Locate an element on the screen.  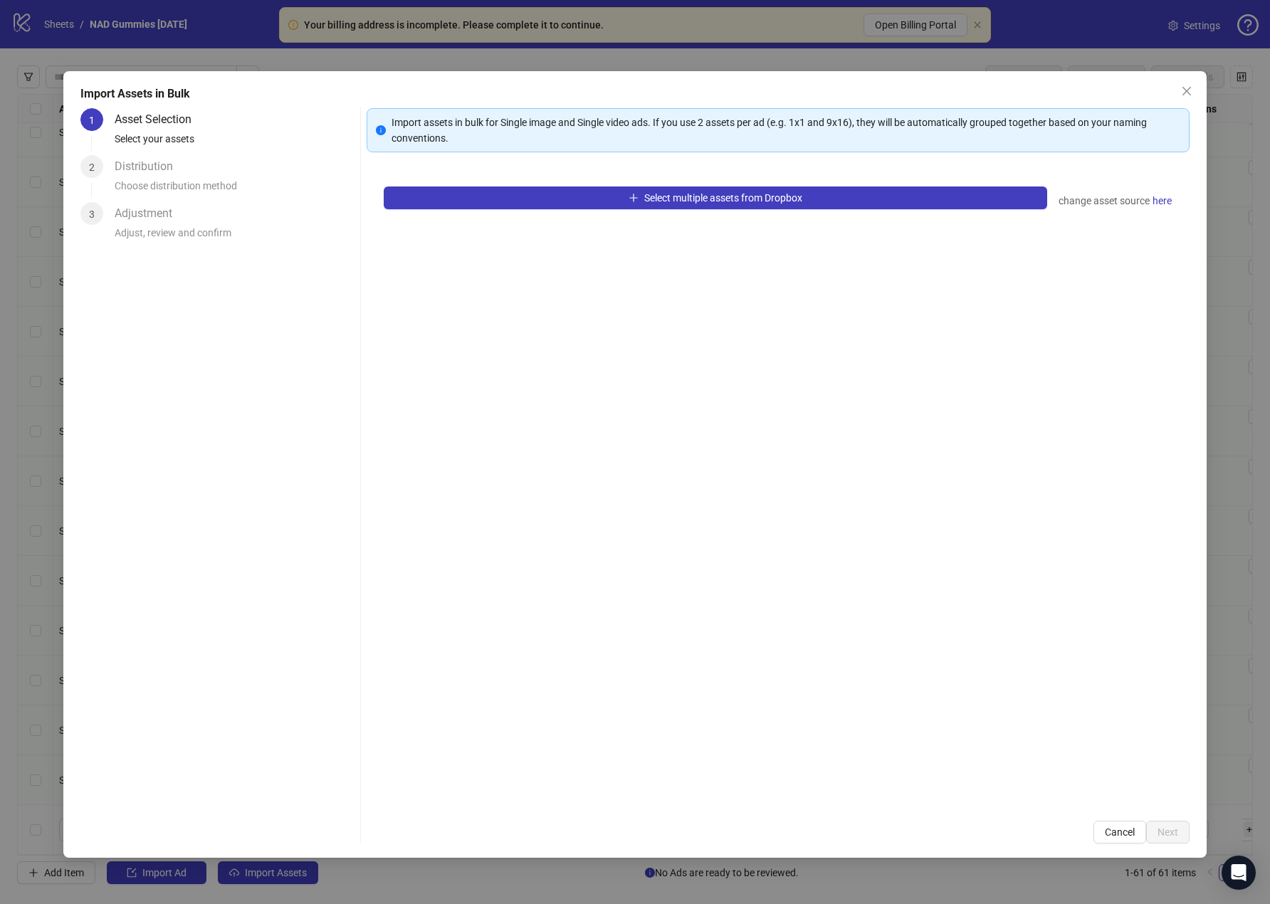
div: Import Assets in Bulk is located at coordinates (635, 94).